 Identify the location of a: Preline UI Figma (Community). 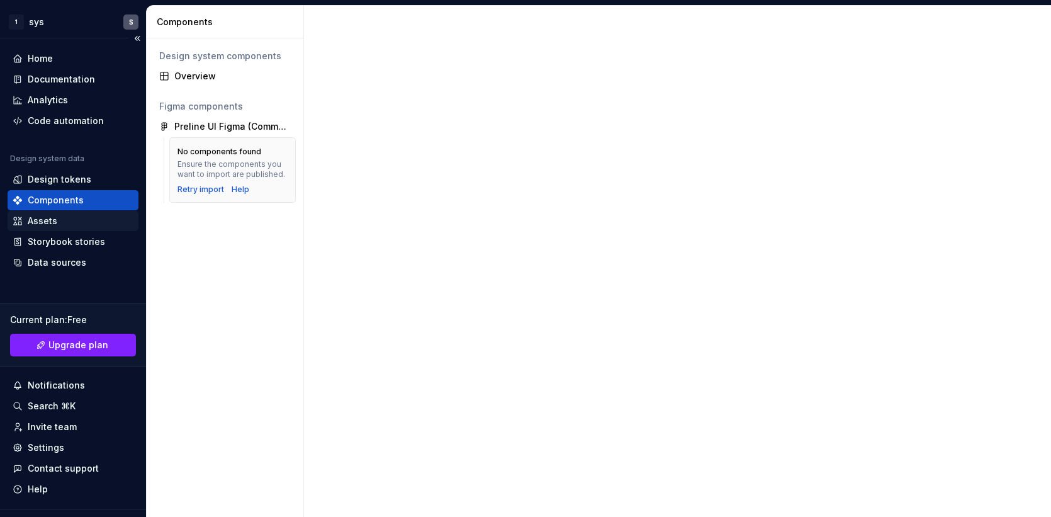
(225, 127).